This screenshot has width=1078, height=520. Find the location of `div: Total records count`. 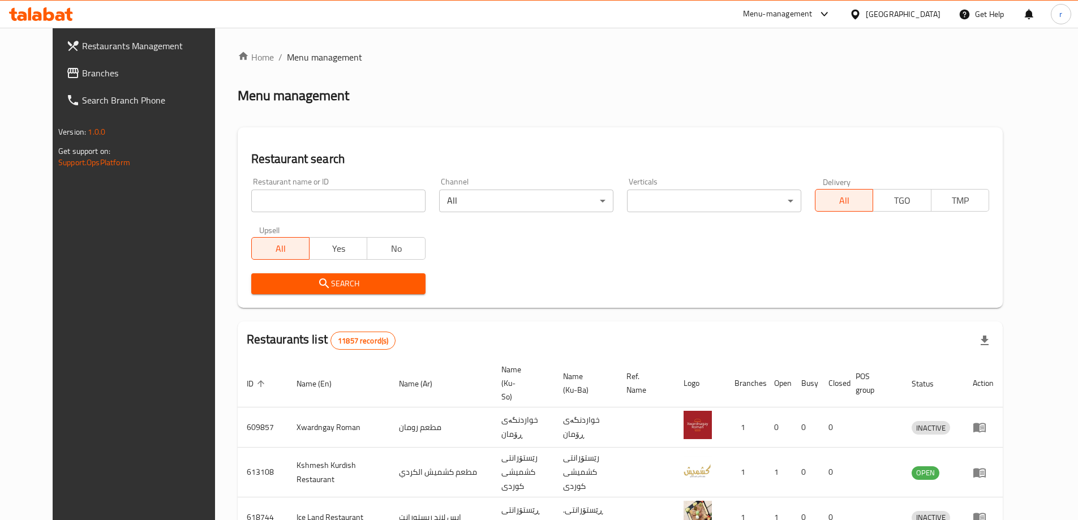

div: Total records count is located at coordinates (363, 341).